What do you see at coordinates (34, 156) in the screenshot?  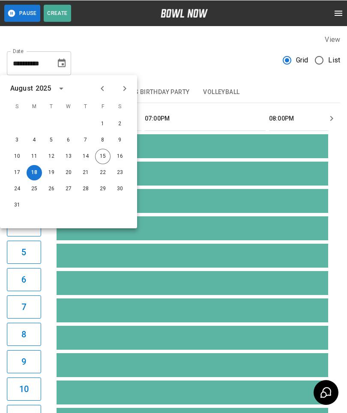 I see `button: Aug 11, 2025` at bounding box center [34, 156].